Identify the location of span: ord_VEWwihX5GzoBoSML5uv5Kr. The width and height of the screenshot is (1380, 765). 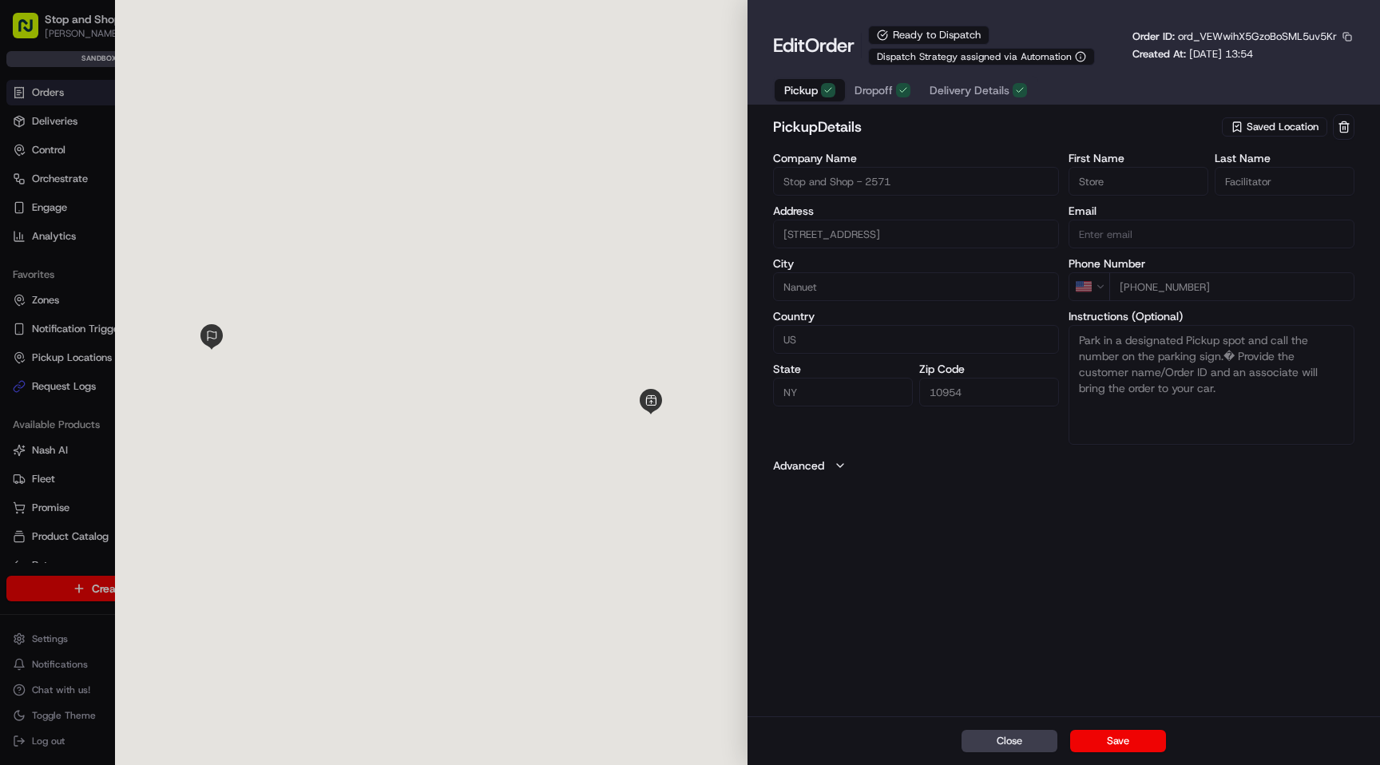
(1257, 36).